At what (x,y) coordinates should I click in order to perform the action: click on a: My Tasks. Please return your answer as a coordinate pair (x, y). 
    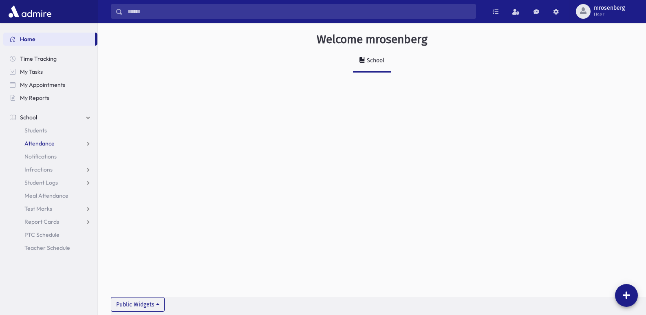
    Looking at the image, I should click on (50, 72).